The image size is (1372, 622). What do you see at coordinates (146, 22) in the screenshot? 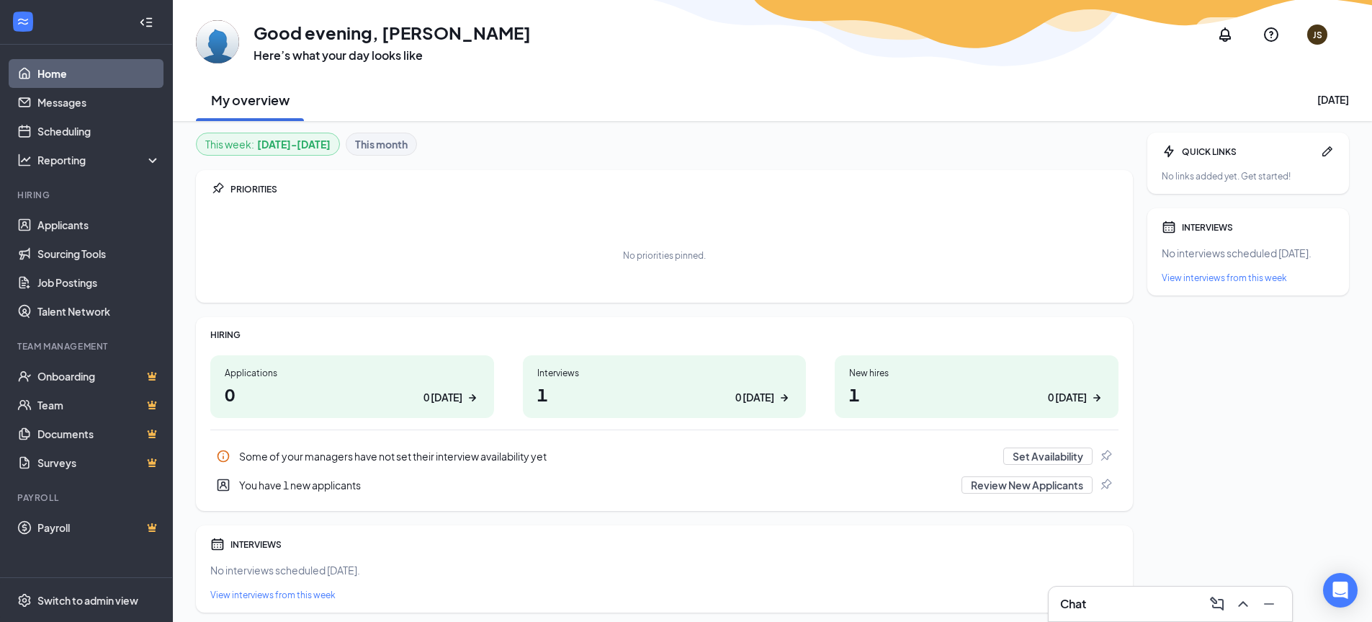
I see `svg: Collapse` at bounding box center [146, 22].